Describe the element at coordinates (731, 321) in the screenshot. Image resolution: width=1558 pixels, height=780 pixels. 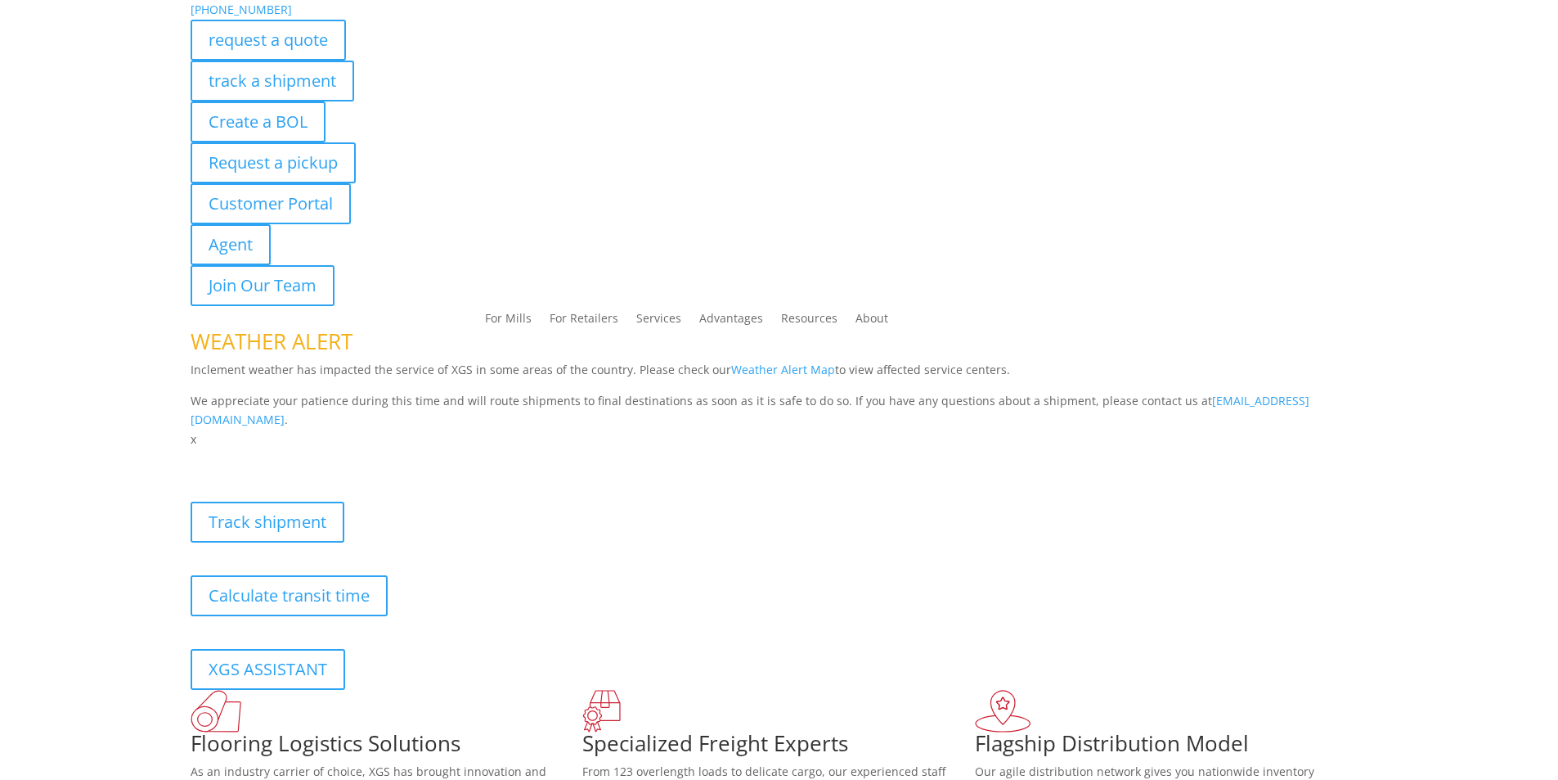
I see `a: Advantages` at that location.